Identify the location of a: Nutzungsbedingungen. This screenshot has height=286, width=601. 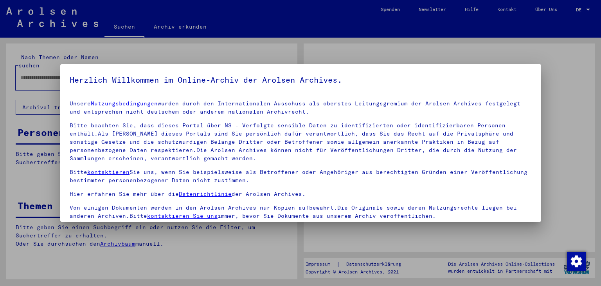
(124, 103).